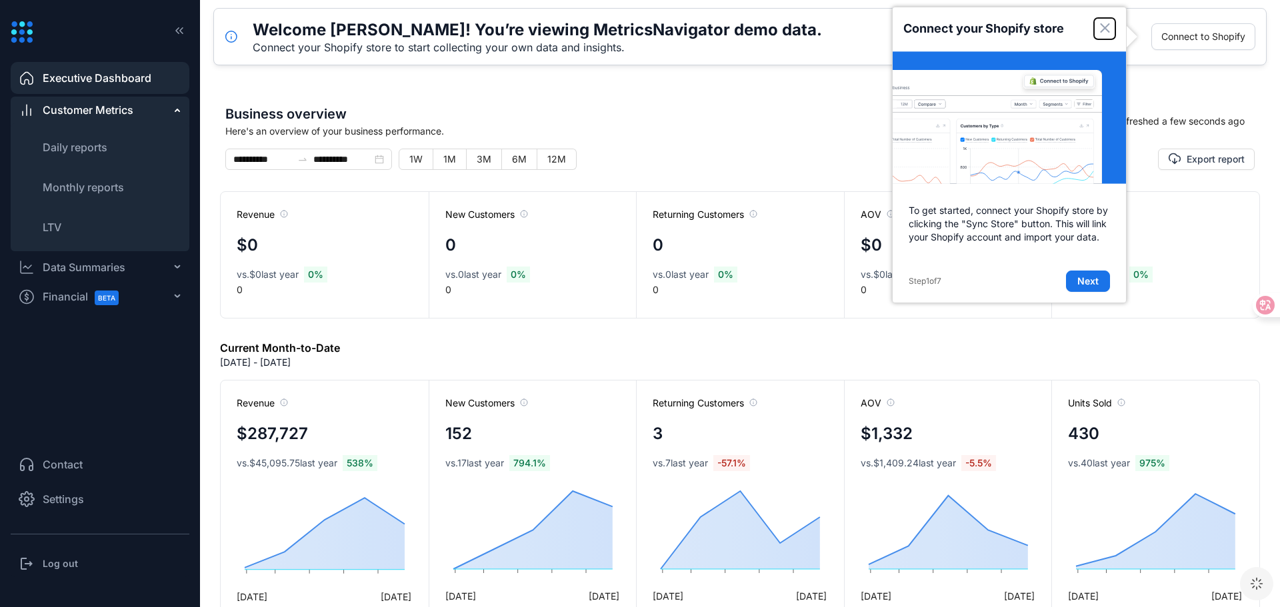 The height and width of the screenshot is (607, 1280). I want to click on span: Daily reports, so click(75, 147).